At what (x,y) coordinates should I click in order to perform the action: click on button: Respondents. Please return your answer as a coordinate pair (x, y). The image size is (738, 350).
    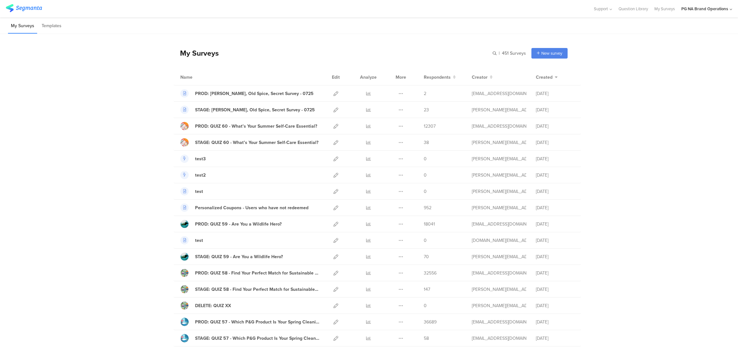
    Looking at the image, I should click on (440, 77).